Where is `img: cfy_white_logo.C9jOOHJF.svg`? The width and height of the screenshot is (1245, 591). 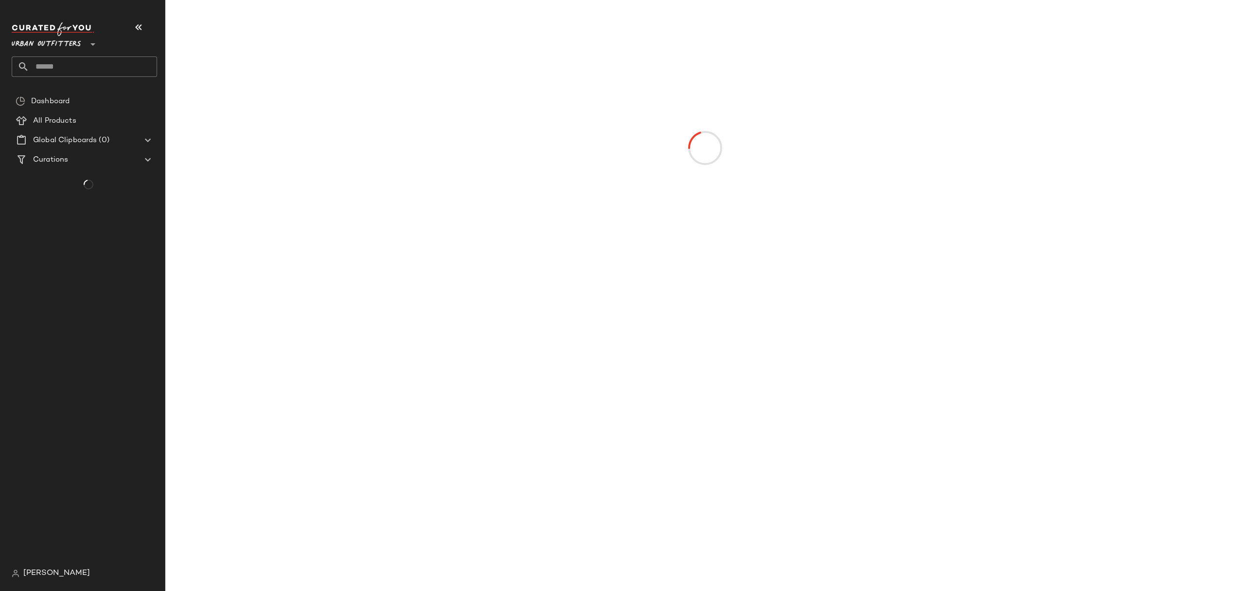
img: cfy_white_logo.C9jOOHJF.svg is located at coordinates (53, 29).